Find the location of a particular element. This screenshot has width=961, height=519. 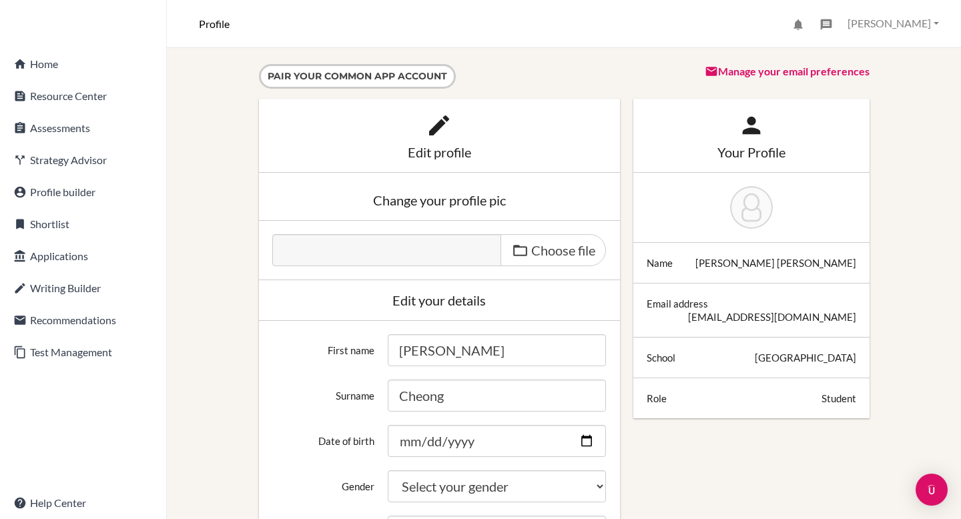

i: message is located at coordinates (826, 25).